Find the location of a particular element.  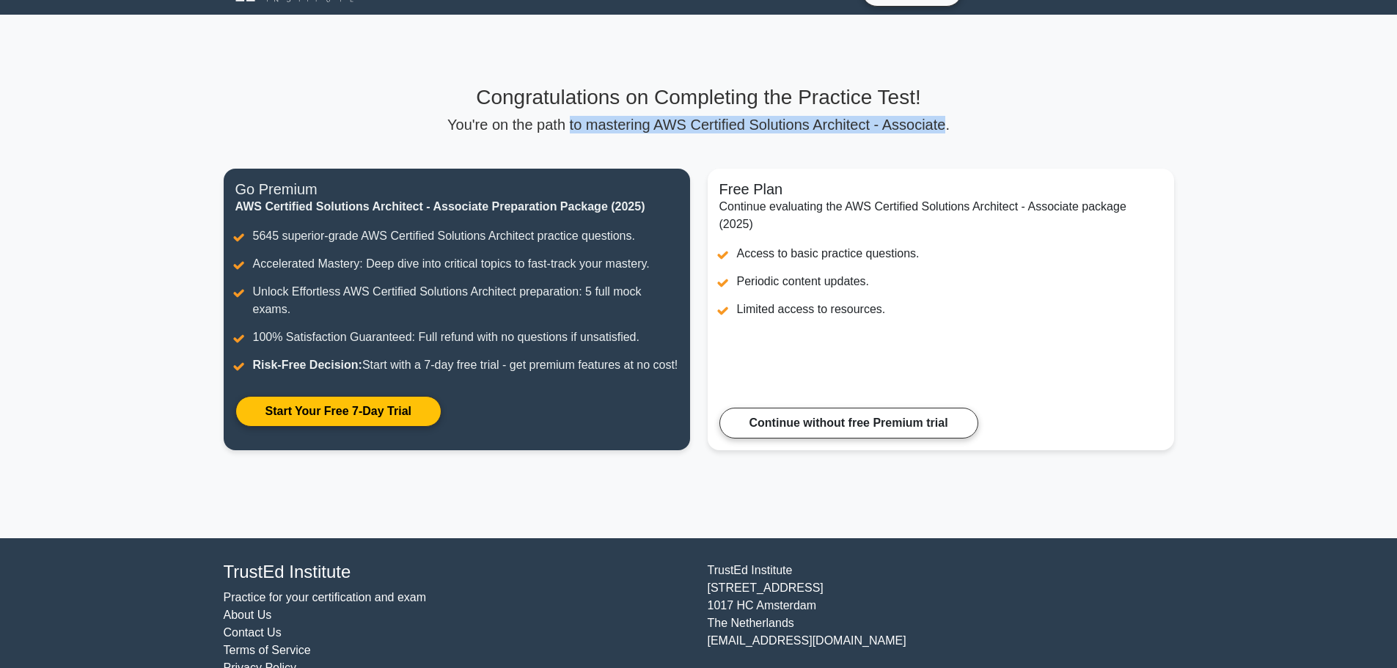

a: About Us is located at coordinates (248, 615).